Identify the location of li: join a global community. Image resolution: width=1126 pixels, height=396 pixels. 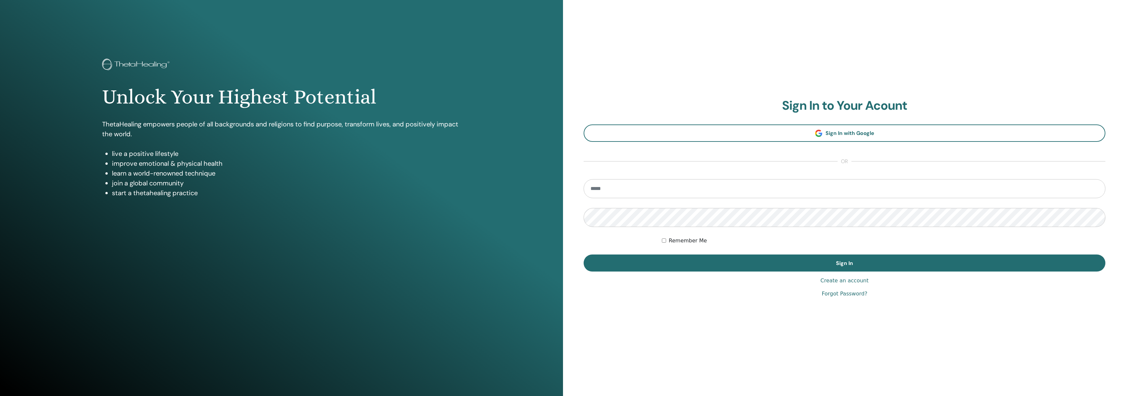
(286, 183).